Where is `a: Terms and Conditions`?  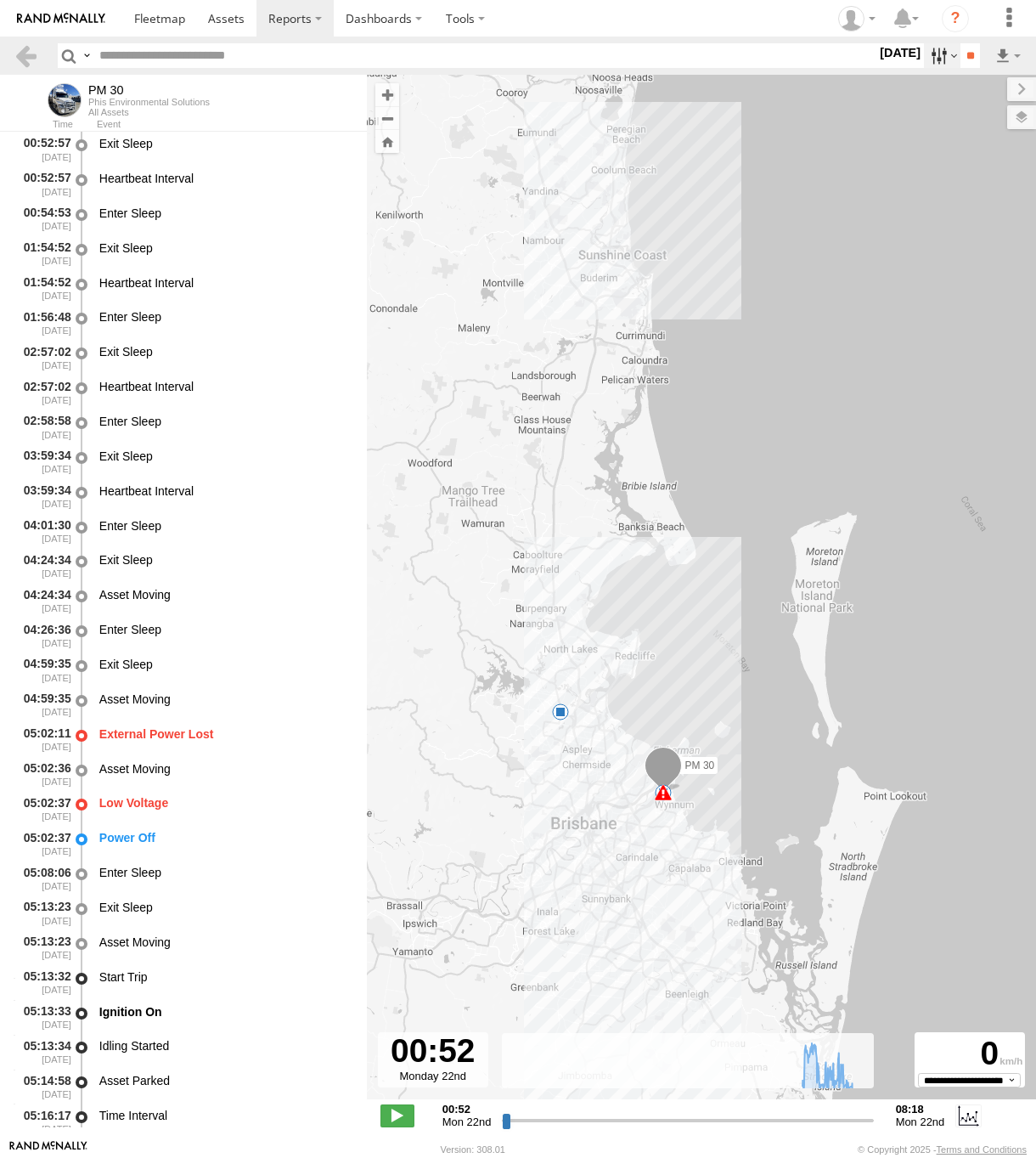 a: Terms and Conditions is located at coordinates (982, 1150).